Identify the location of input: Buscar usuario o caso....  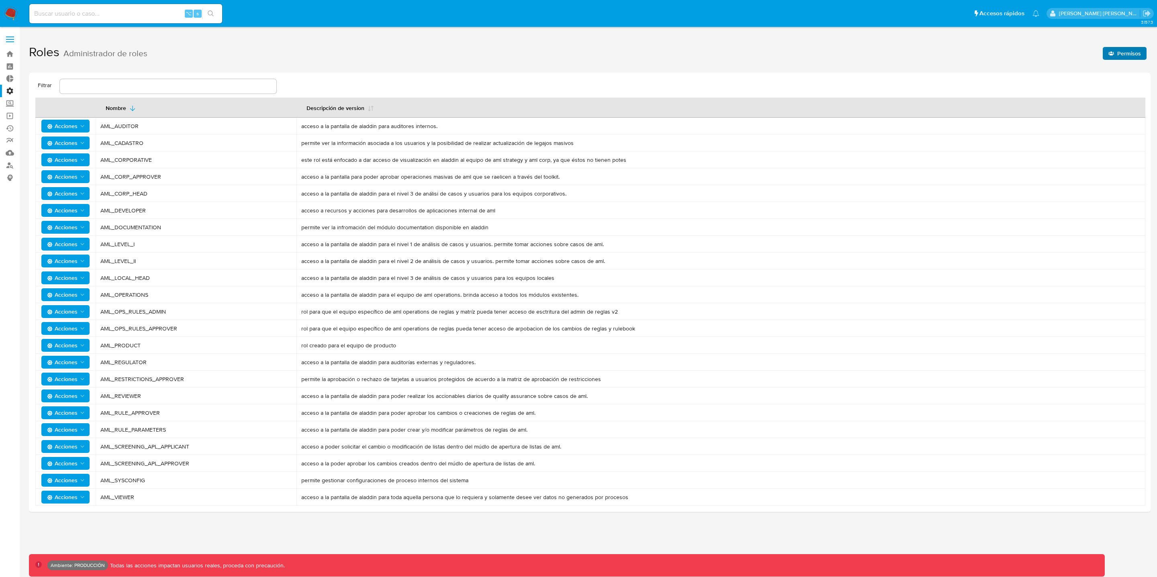
(126, 14).